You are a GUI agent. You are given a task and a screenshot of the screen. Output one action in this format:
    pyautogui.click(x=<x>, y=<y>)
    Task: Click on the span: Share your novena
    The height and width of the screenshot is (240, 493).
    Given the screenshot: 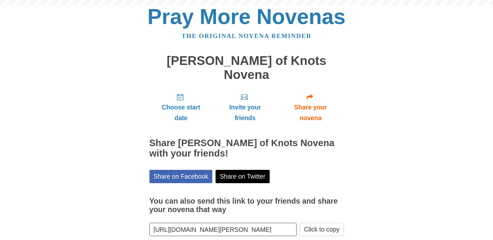 What is the action you would take?
    pyautogui.click(x=311, y=113)
    